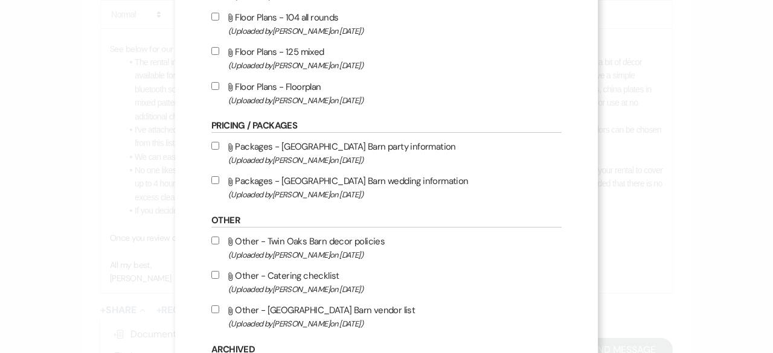 The height and width of the screenshot is (353, 773). Describe the element at coordinates (387, 248) in the screenshot. I see `label: Other - Twin Oaks Barn decor policies` at that location.